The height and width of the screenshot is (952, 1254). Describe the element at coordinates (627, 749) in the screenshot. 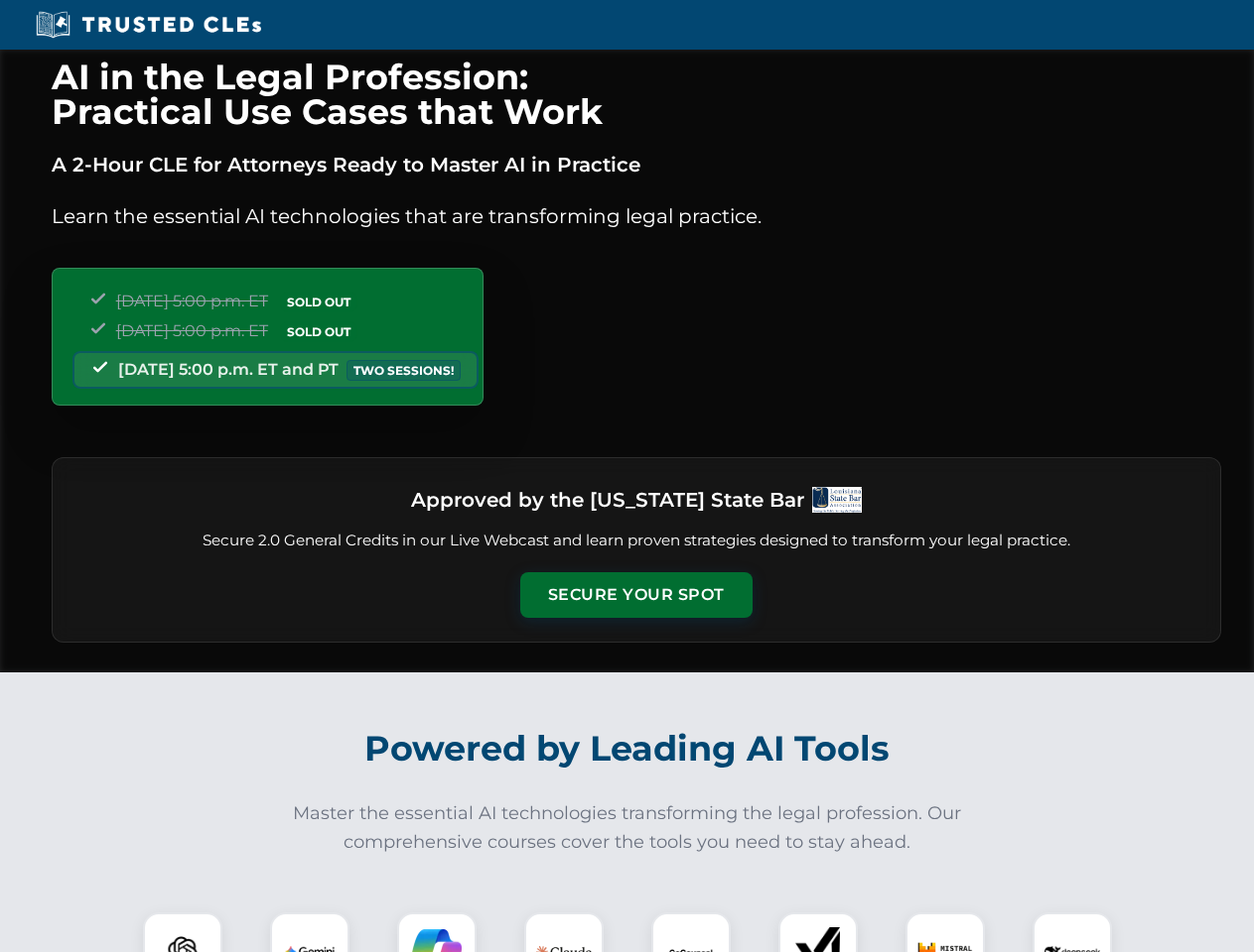

I see `h2: Powered by Leading AI Tools` at that location.